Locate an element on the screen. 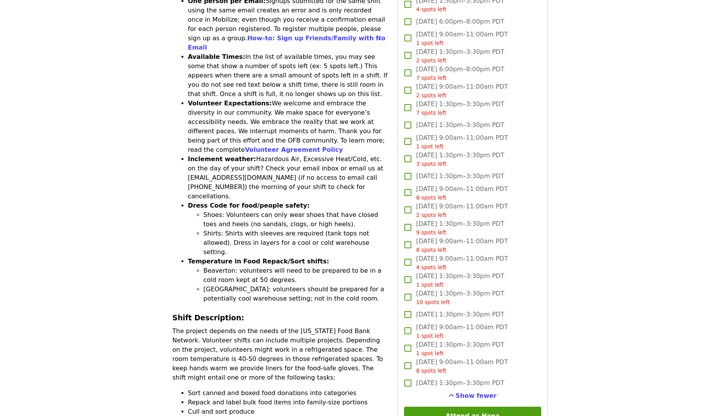  strong: Temperature in Food Repack/Sort shifts: is located at coordinates (259, 261).